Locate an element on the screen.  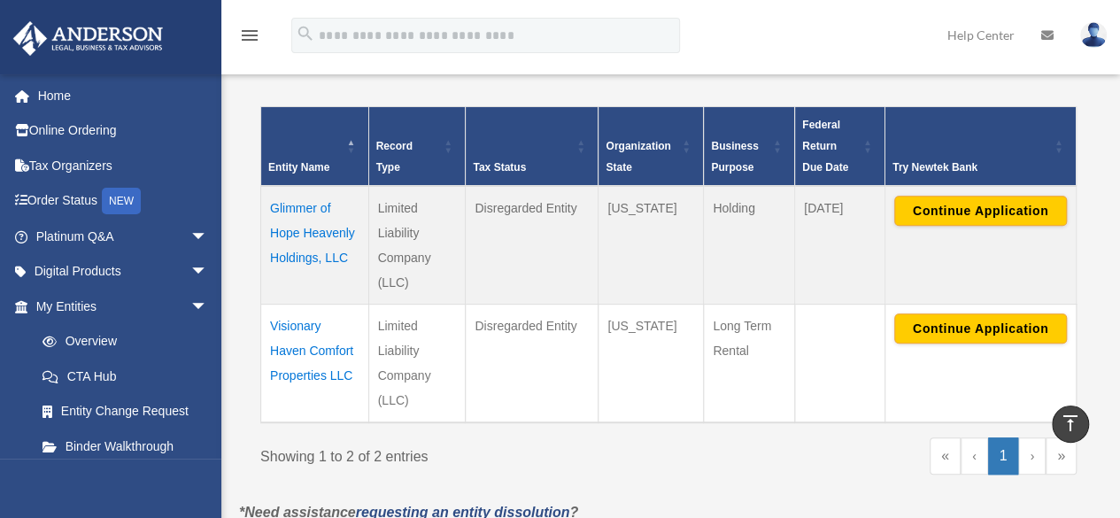
th: Business Purpose: Activate to sort is located at coordinates (749, 146).